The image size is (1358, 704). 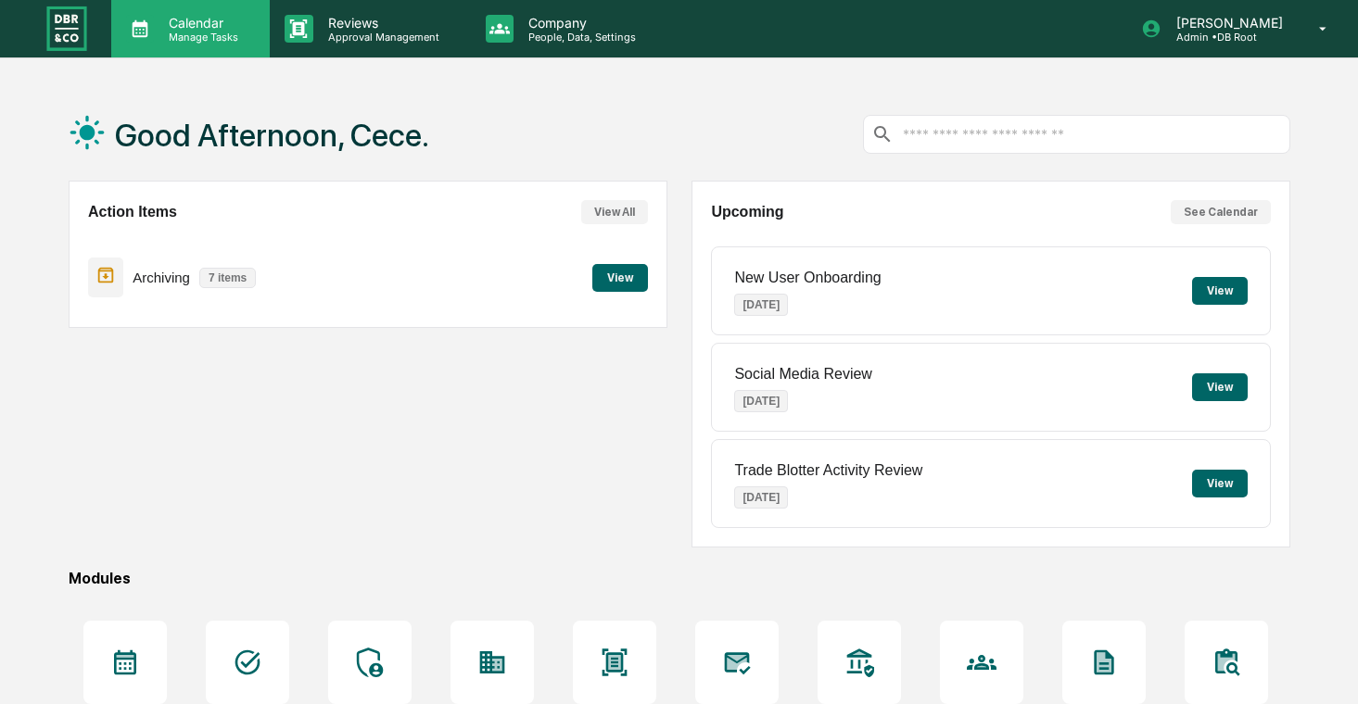 I want to click on h1: Good Afternoon, Cece., so click(x=272, y=135).